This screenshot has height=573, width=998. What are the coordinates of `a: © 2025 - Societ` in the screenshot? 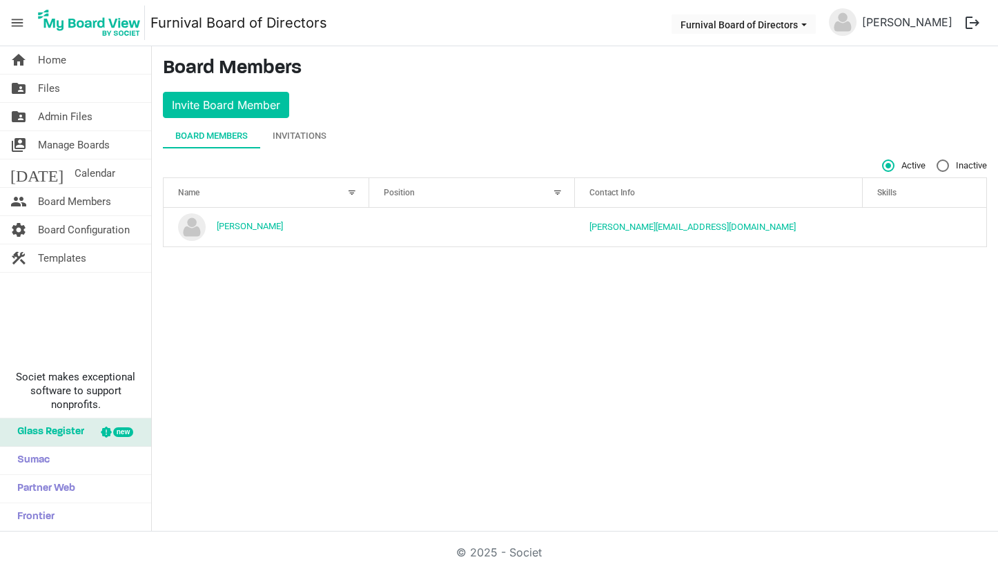 It's located at (499, 552).